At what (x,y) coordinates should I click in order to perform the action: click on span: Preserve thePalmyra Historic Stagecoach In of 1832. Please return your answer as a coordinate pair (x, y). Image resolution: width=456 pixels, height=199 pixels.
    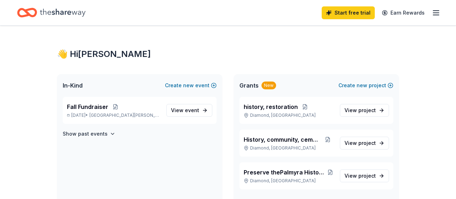
    Looking at the image, I should click on (285, 172).